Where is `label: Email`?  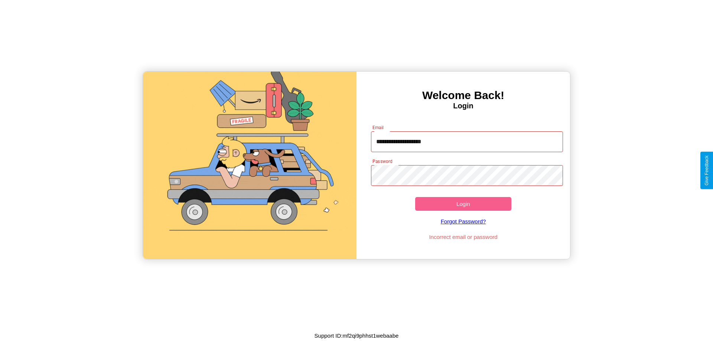
label: Email is located at coordinates (378, 127).